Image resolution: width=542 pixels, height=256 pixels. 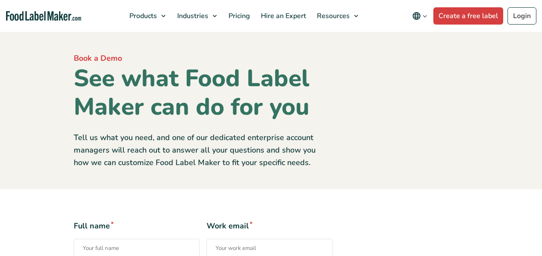 What do you see at coordinates (270, 226) in the screenshot?
I see `span: Work email` at bounding box center [270, 226].